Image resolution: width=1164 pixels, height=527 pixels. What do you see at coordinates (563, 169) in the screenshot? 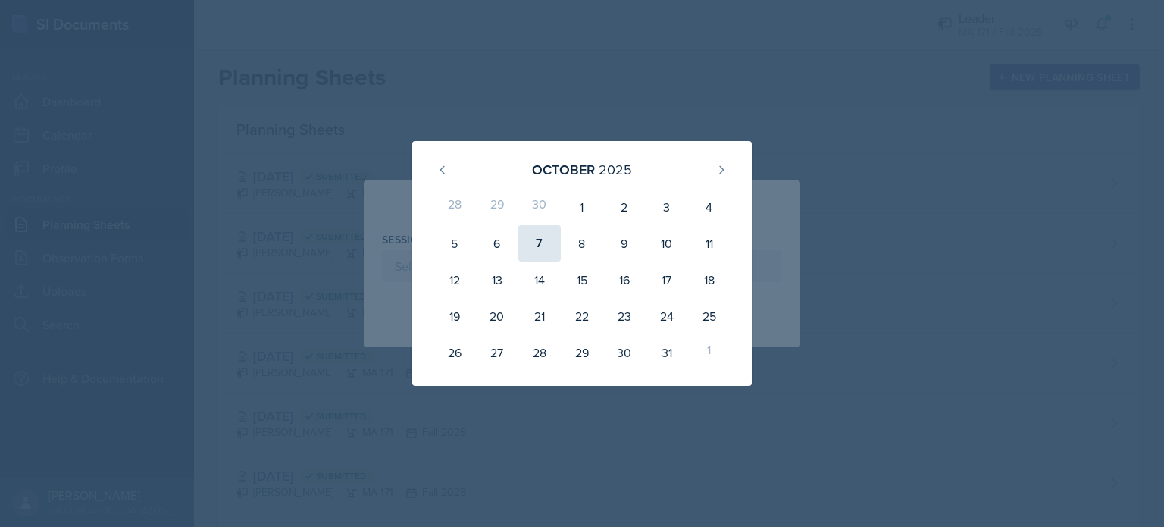
I see `div: October` at bounding box center [563, 169].